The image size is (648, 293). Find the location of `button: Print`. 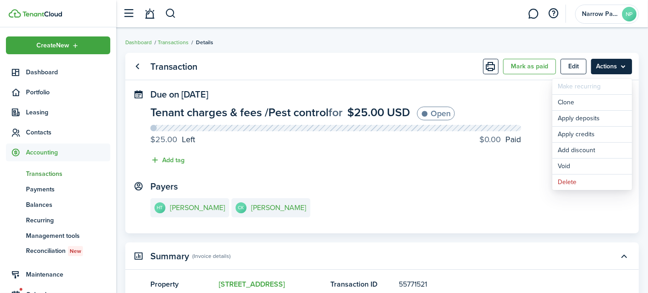

button: Print is located at coordinates (490, 66).